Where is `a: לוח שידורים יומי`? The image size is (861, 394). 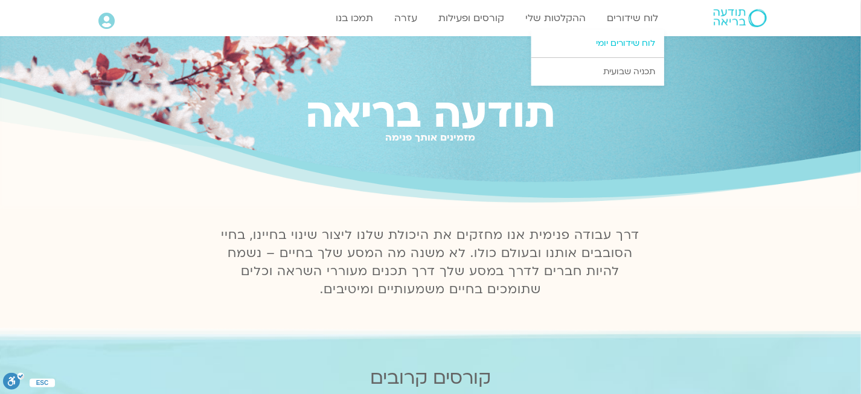
a: לוח שידורים יומי is located at coordinates (598, 43).